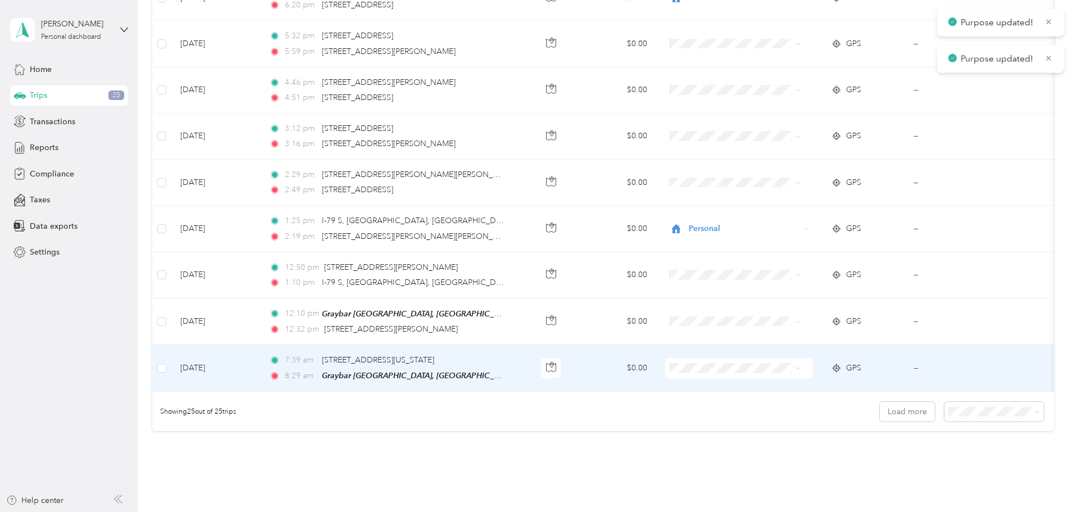  I want to click on span: 2:29 pm, so click(301, 175).